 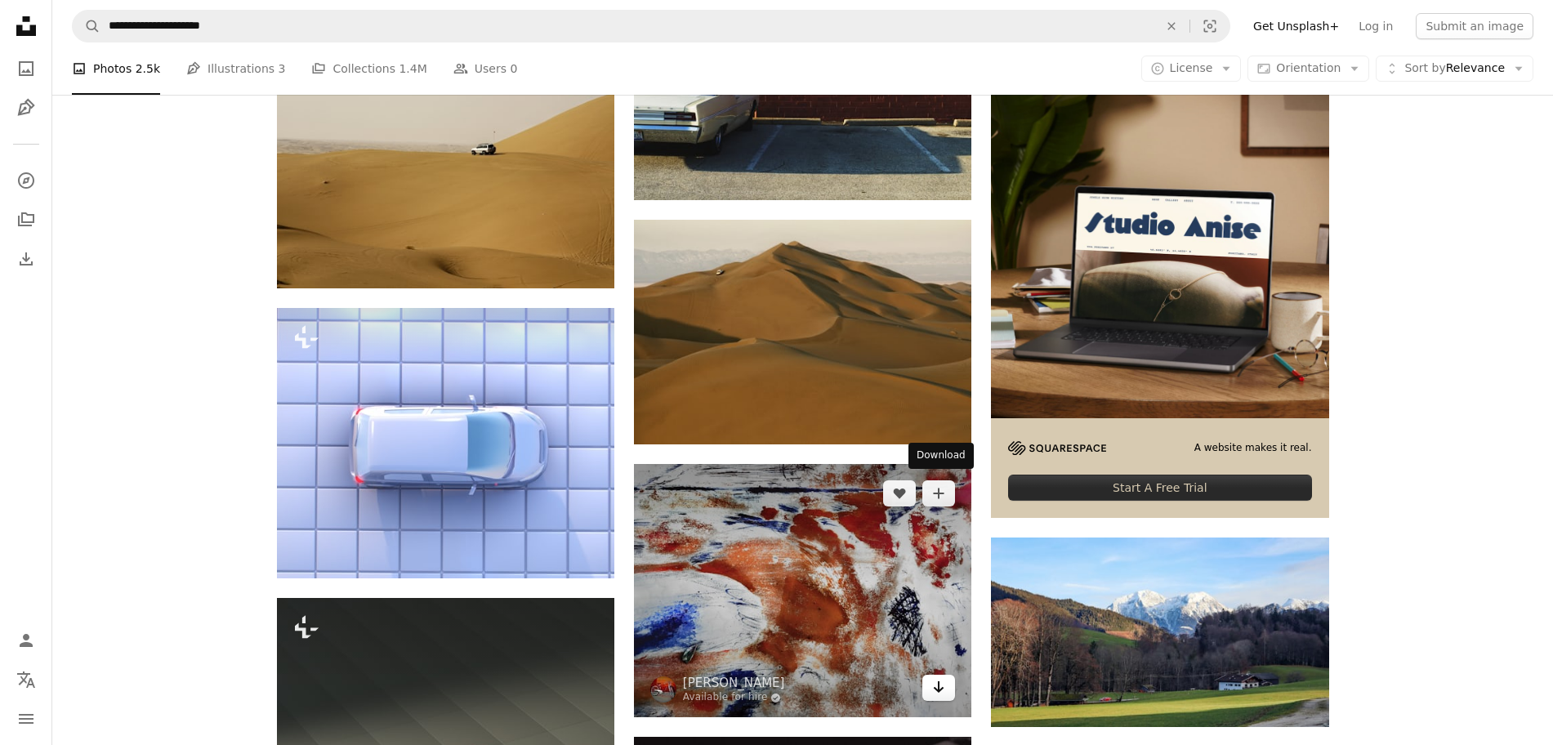 What do you see at coordinates (802, 332) in the screenshot?
I see `img: a person riding a bike on top of a sand dune` at bounding box center [802, 332].